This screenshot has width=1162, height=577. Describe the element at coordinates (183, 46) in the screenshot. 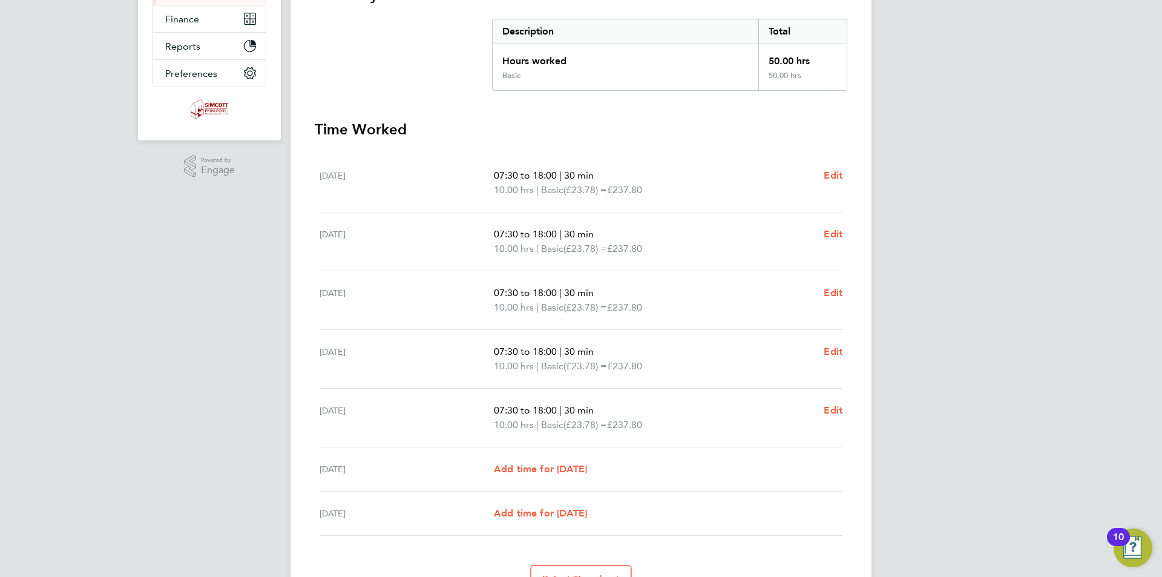

I see `span: Reports` at that location.